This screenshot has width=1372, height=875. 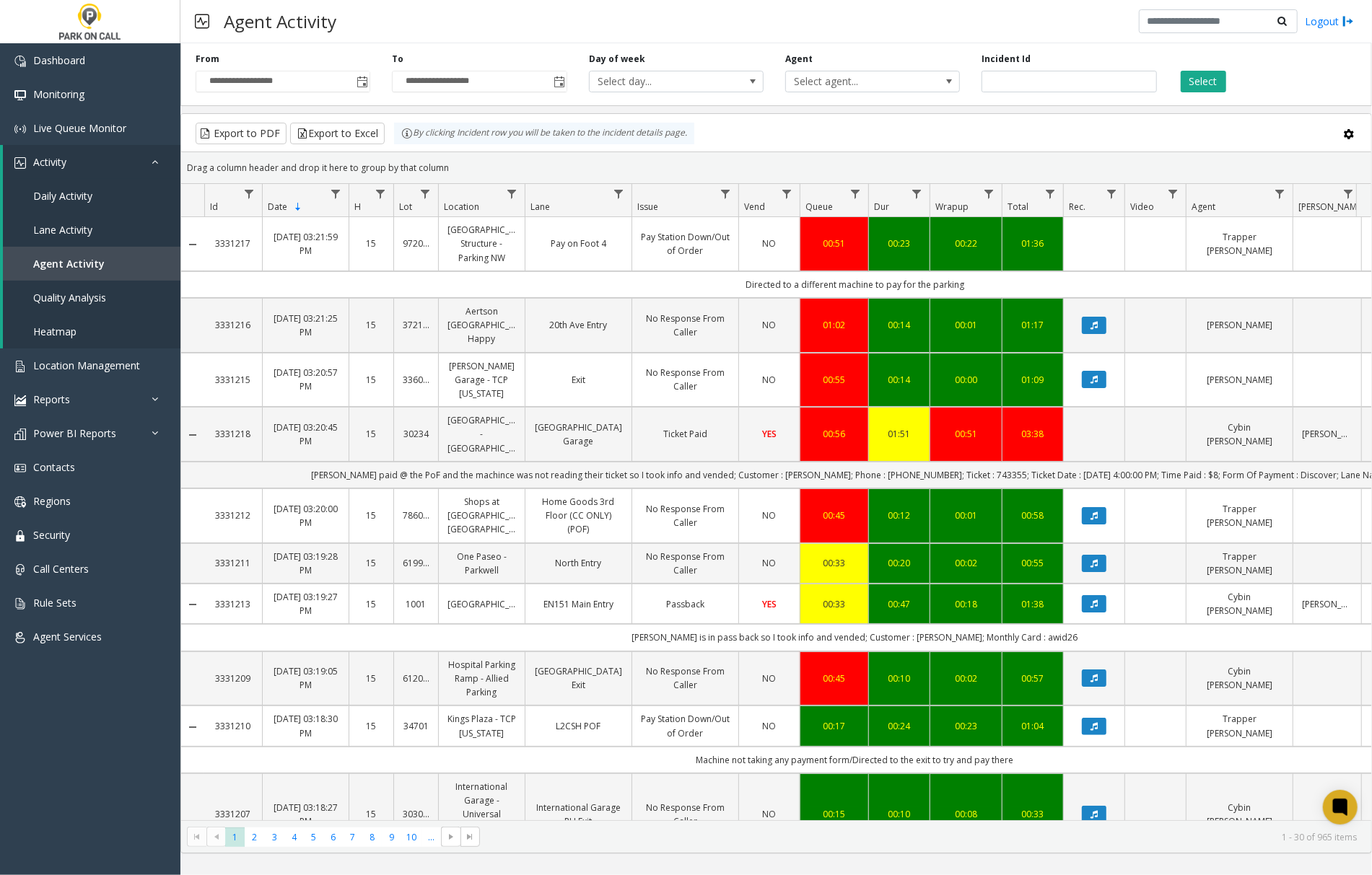 I want to click on a: Activity, so click(x=91, y=162).